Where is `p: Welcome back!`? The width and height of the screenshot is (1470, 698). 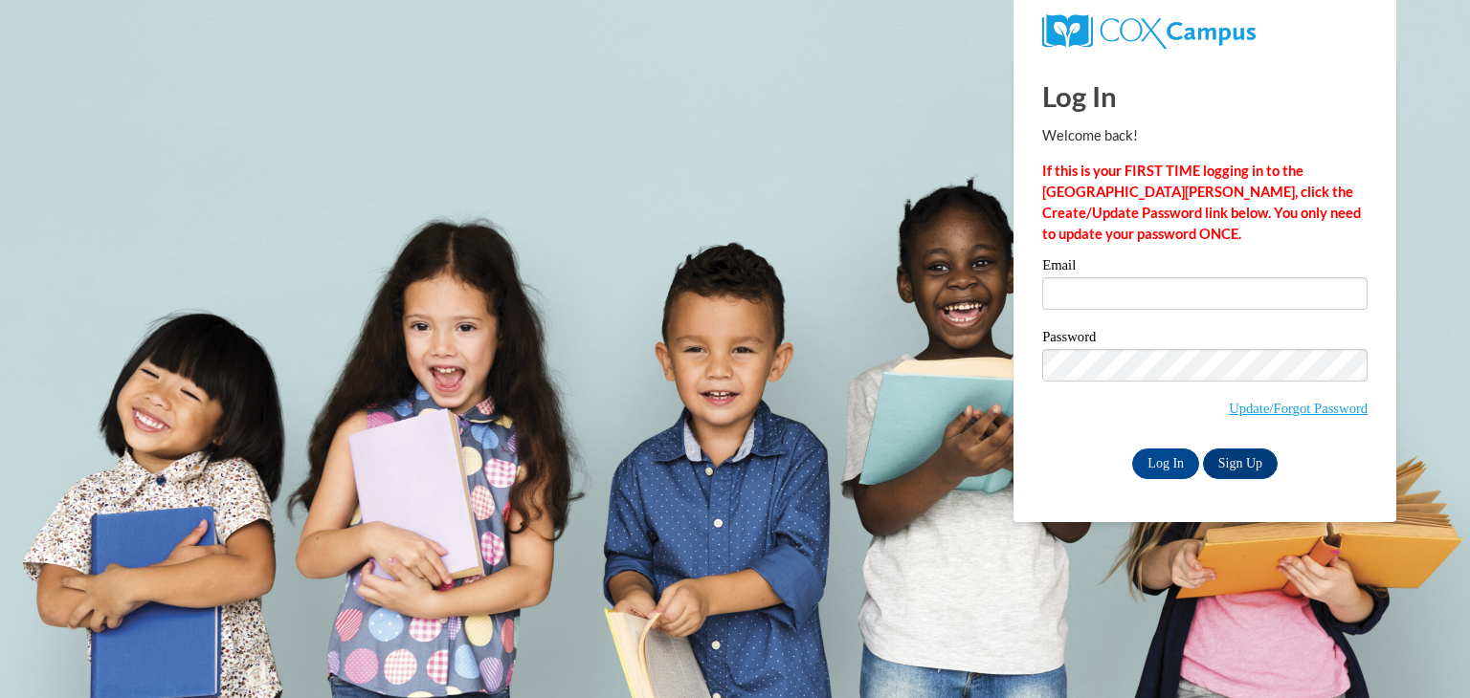
p: Welcome back! is located at coordinates (1205, 136).